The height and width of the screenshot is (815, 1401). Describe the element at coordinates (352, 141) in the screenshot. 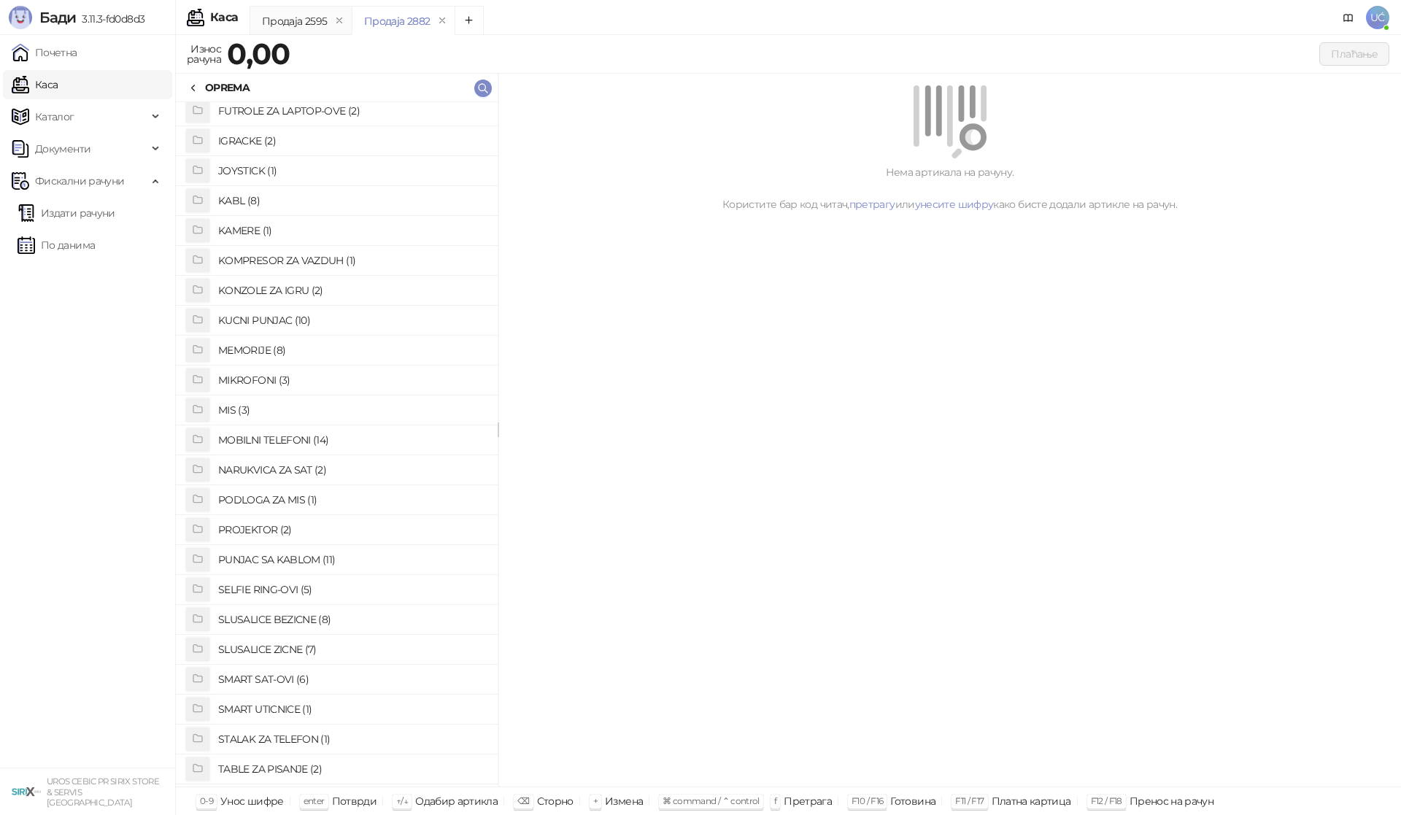

I see `h4: IGRACKE (2)` at that location.